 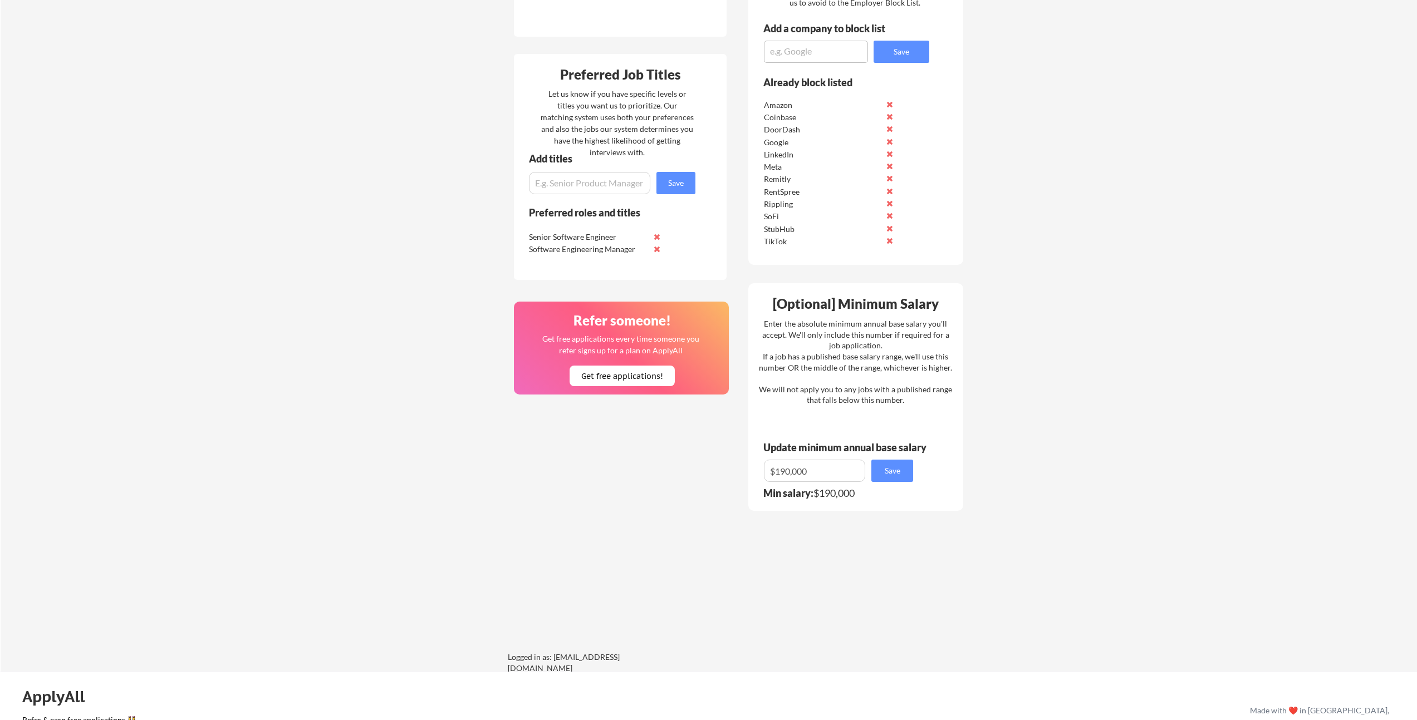 What do you see at coordinates (822, 105) in the screenshot?
I see `div: Amazon` at bounding box center [822, 105].